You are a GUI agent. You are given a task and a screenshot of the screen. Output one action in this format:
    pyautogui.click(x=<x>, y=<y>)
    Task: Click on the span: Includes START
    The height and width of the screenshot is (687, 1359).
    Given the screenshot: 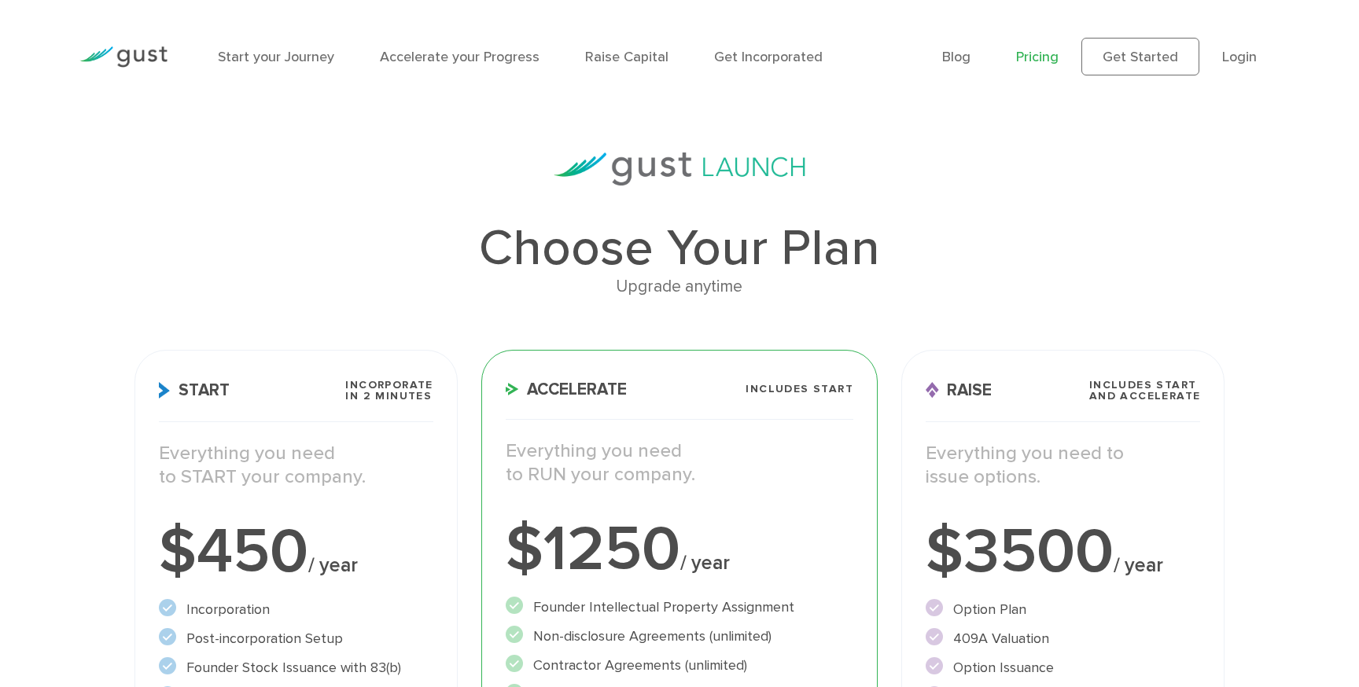 What is the action you would take?
    pyautogui.click(x=799, y=389)
    